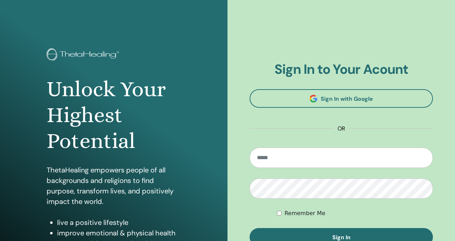  What do you see at coordinates (341, 129) in the screenshot?
I see `span: or` at bounding box center [341, 129].